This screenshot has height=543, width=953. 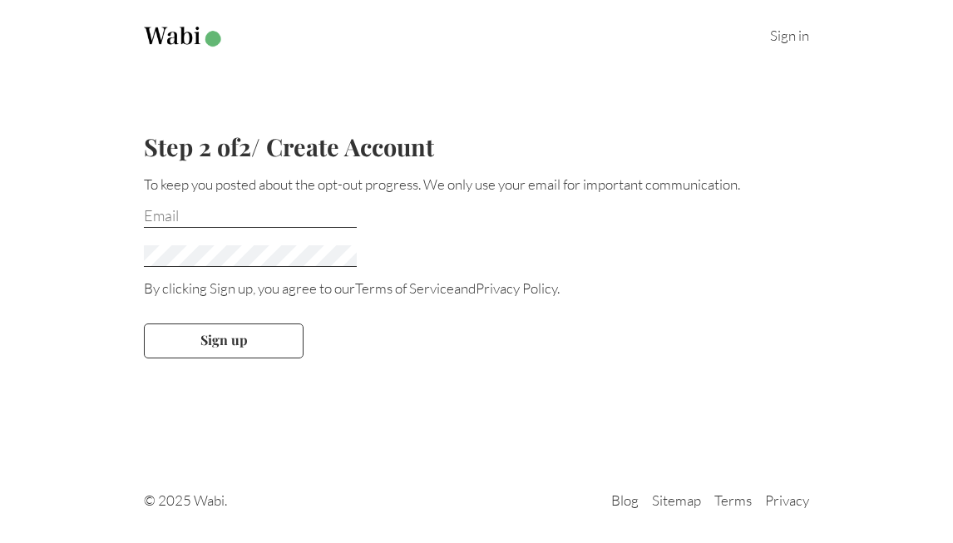 I want to click on img: Wabi, so click(x=184, y=37).